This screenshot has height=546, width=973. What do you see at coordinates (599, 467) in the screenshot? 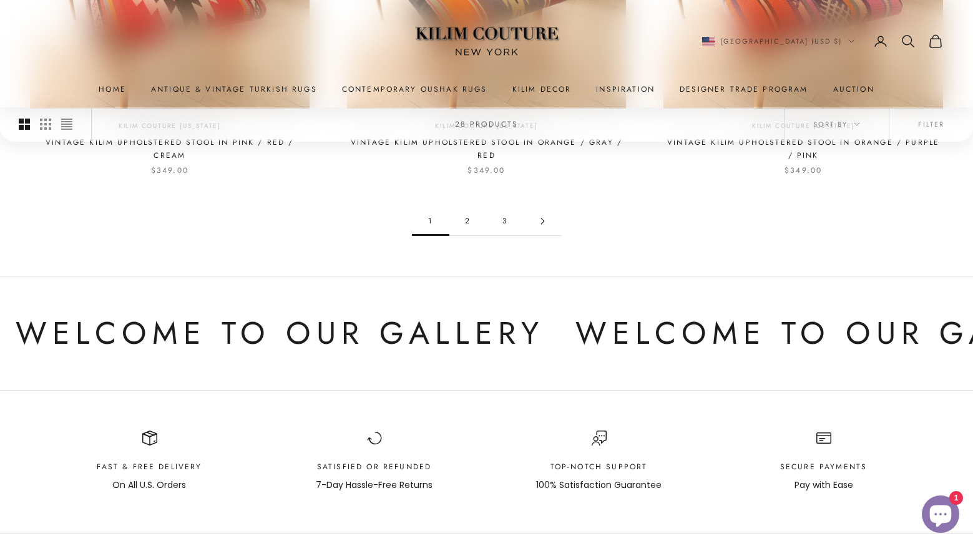
I see `p: Top-Notch support` at bounding box center [599, 467].